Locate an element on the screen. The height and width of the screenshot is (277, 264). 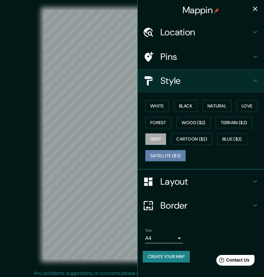
div: A4 is located at coordinates (164, 239).